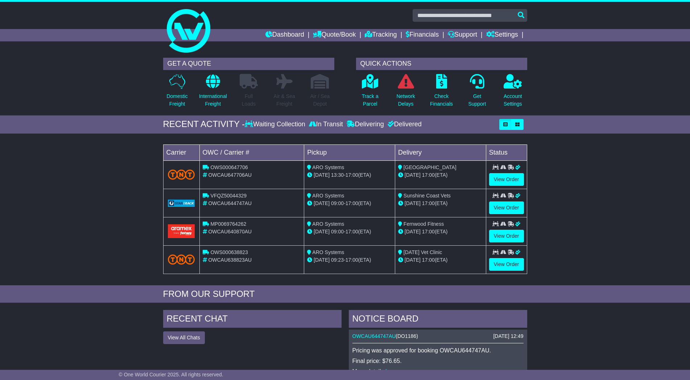 This screenshot has height=380, width=690. What do you see at coordinates (513, 93) in the screenshot?
I see `a: AccountSettings` at bounding box center [513, 93].